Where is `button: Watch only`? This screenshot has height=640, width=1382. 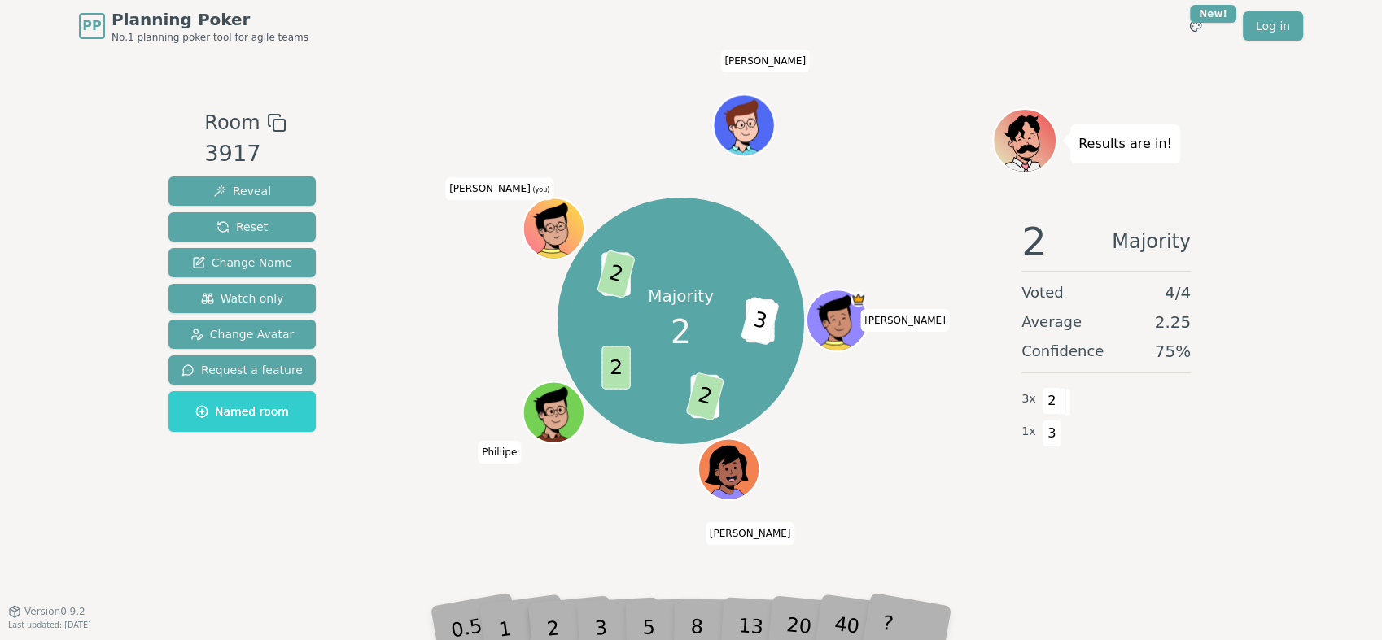
button: Watch only is located at coordinates (242, 299).